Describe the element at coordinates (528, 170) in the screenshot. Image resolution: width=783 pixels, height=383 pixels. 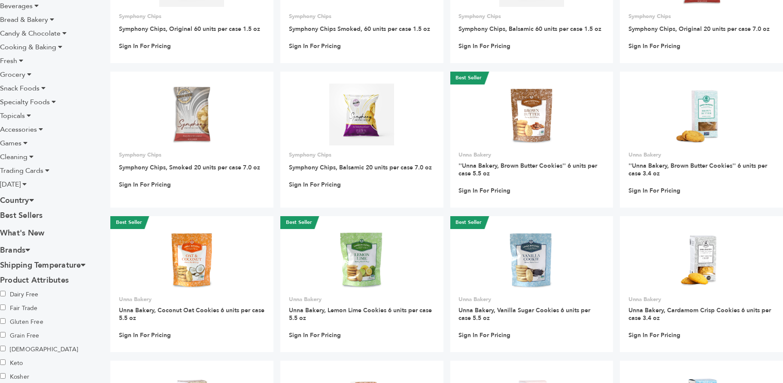
I see `a: ''Unna Bakery, Brown Butter Cookies'' 6 units per case 5.5 oz` at that location.